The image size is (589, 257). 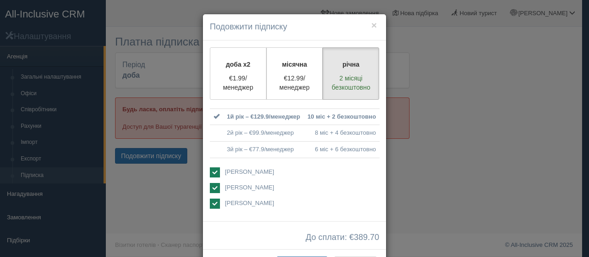 What do you see at coordinates (294, 64) in the screenshot?
I see `p: місячна` at bounding box center [294, 64].